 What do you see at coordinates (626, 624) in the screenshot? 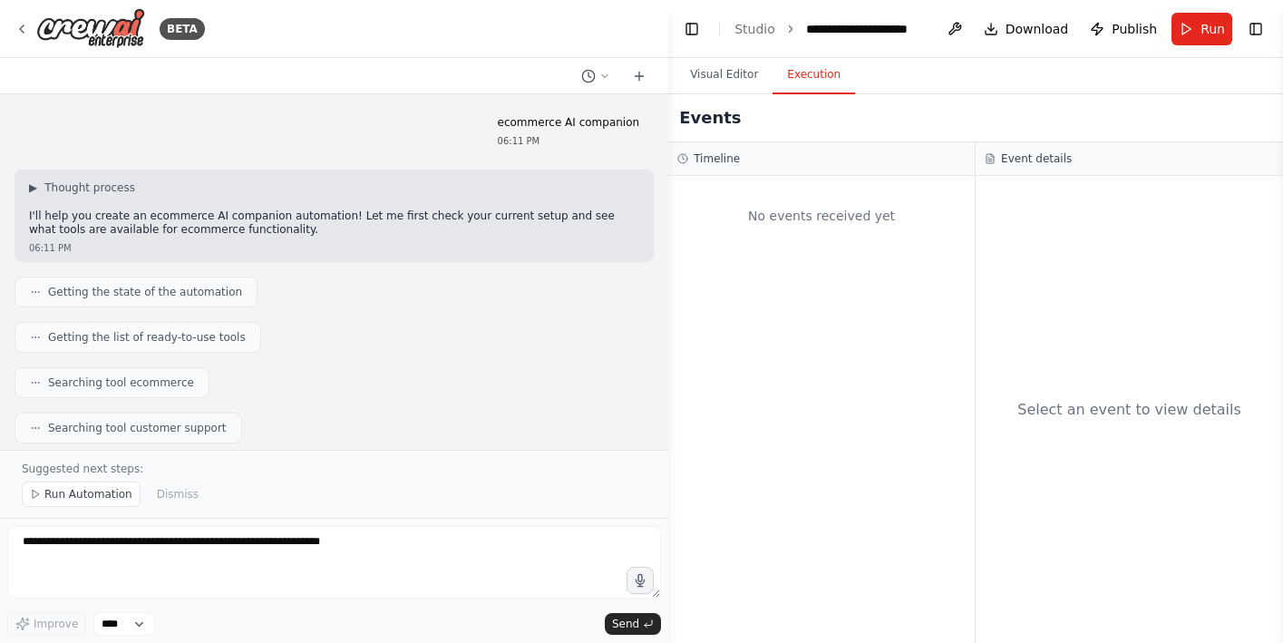
I see `span: Send` at bounding box center [626, 624].